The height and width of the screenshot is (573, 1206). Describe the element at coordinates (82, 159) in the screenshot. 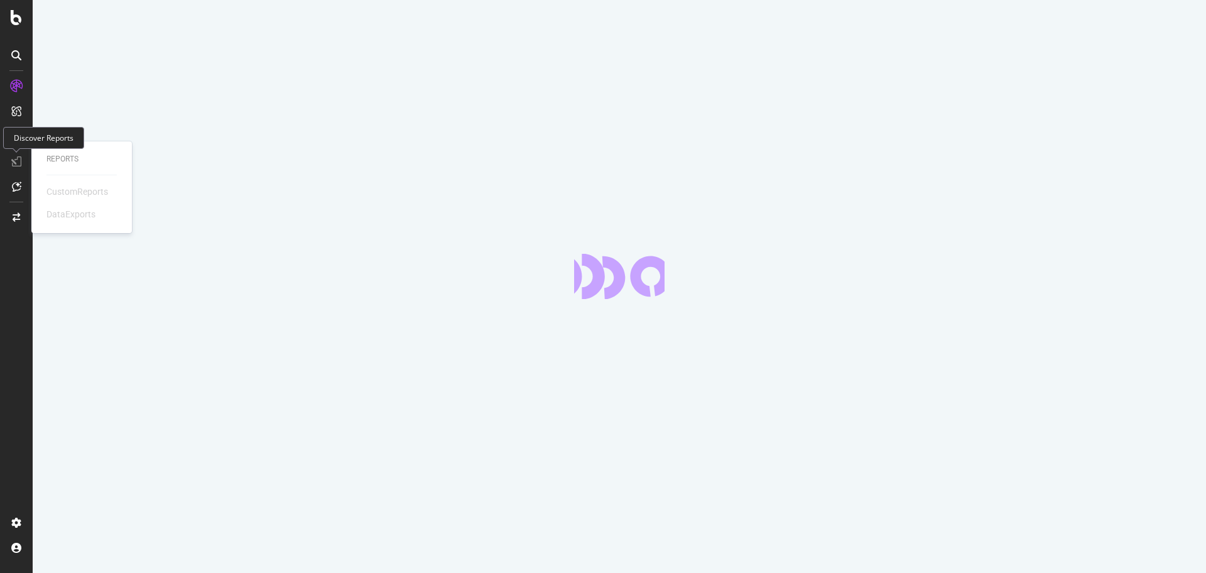

I see `div: Reports` at that location.